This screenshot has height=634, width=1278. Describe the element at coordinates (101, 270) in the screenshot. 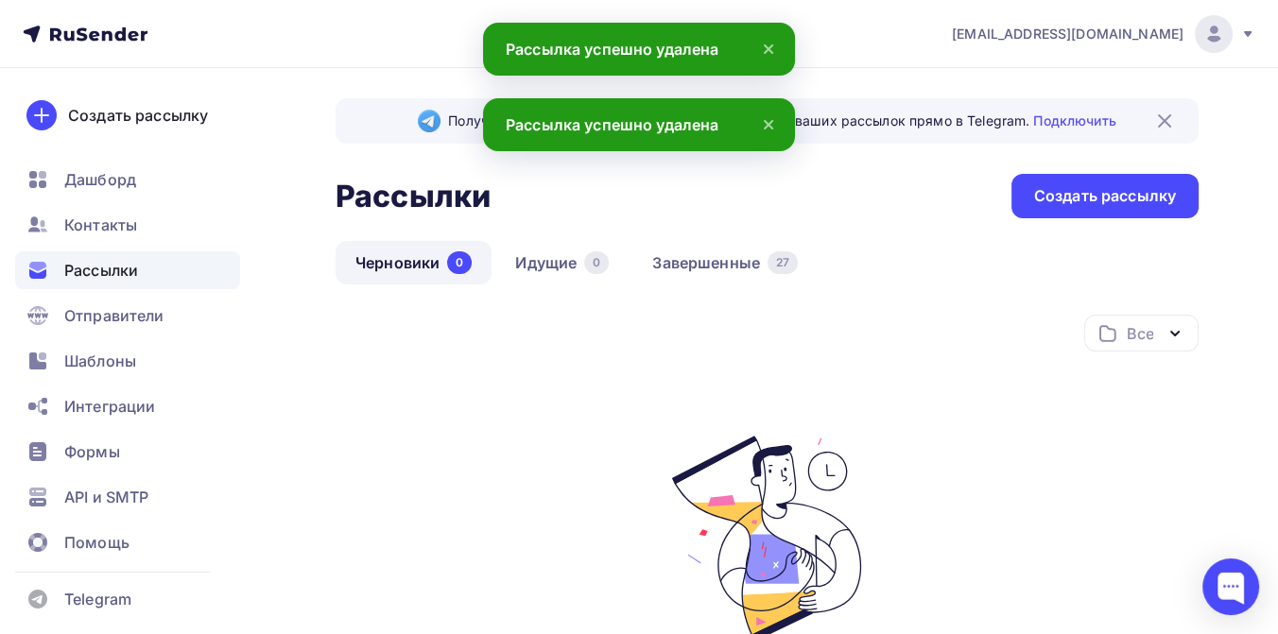

I see `span: Рассылки` at that location.